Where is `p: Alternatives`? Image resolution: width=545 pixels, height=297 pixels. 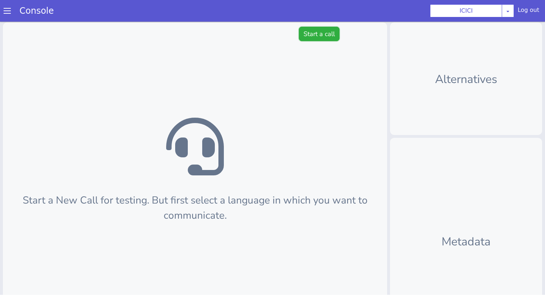 p: Alternatives is located at coordinates (466, 60).